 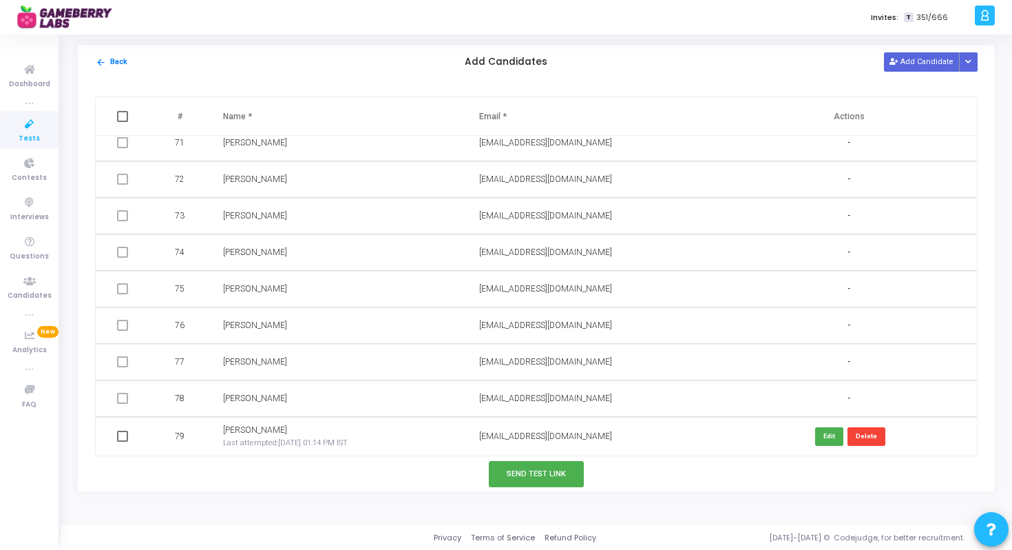 What do you see at coordinates (30, 295) in the screenshot?
I see `span: Candidates` at bounding box center [30, 295].